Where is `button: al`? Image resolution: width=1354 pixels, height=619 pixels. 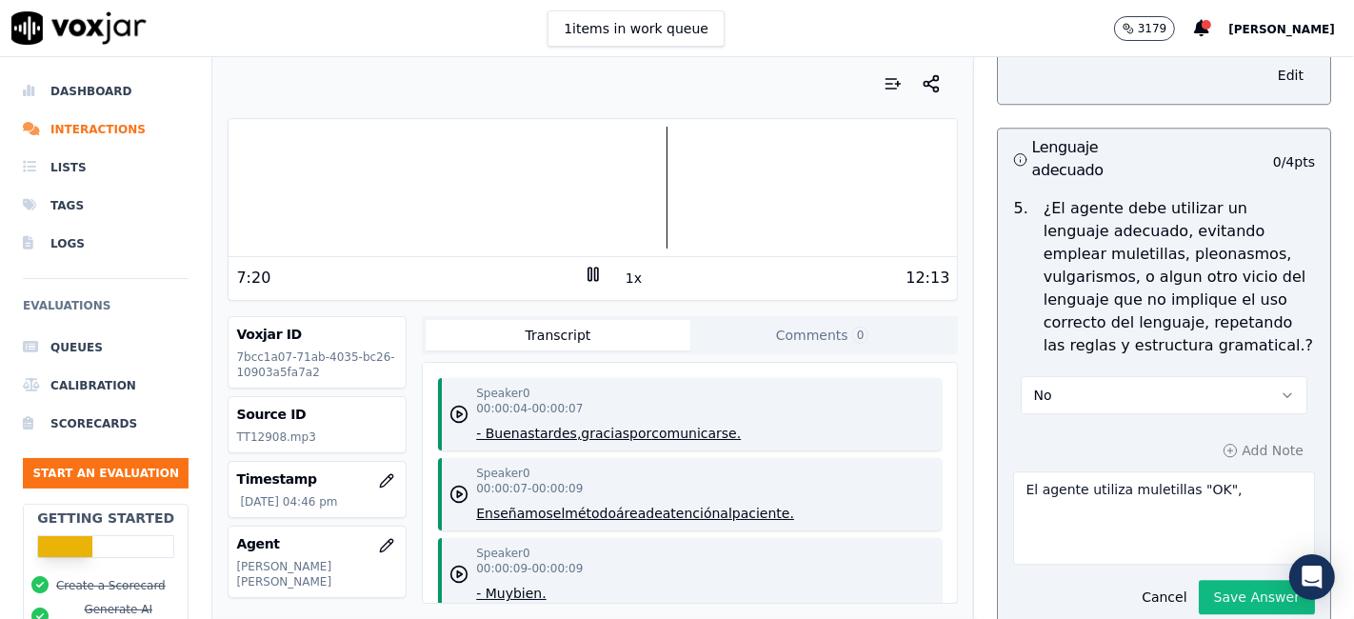
button: al is located at coordinates (726, 513).